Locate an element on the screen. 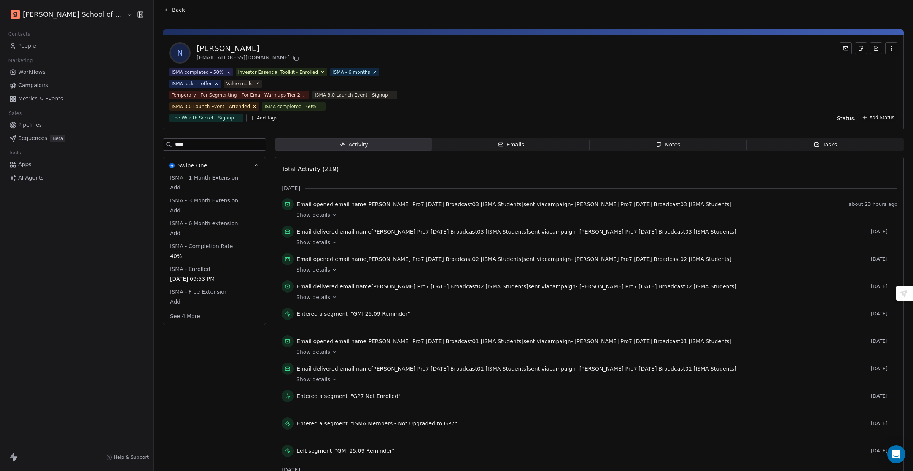  span: Metrics & Events is located at coordinates (41, 98).